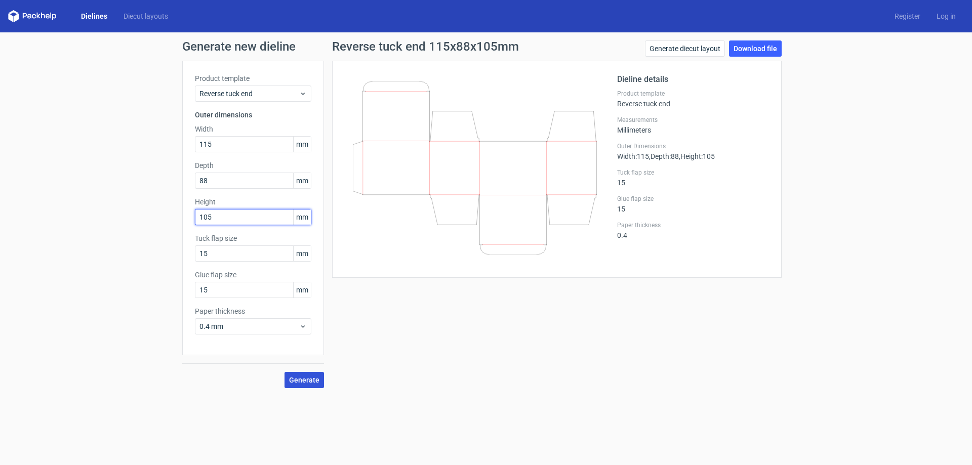 This screenshot has width=972, height=465. I want to click on label: Depth, so click(253, 166).